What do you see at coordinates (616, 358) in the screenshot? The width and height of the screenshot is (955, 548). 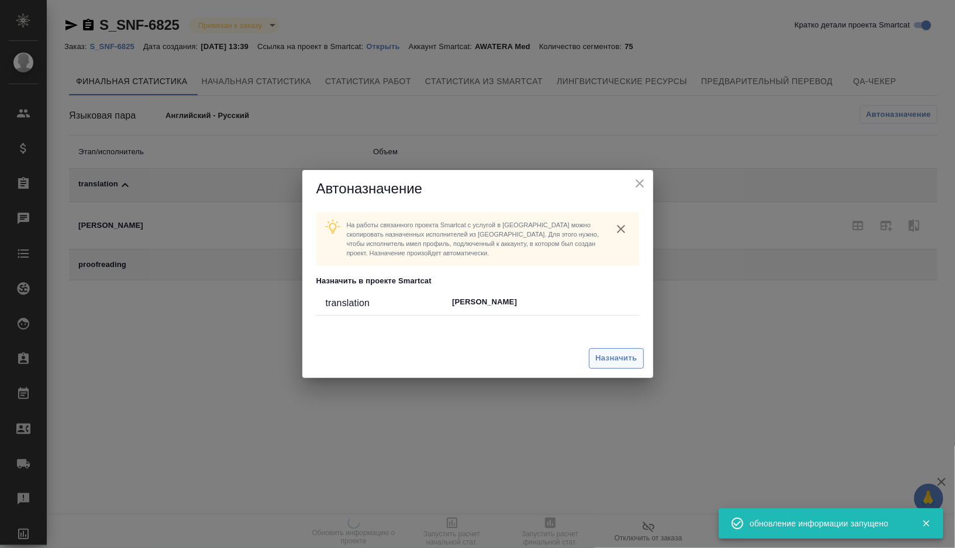 I see `span: Назначить` at bounding box center [616, 358].